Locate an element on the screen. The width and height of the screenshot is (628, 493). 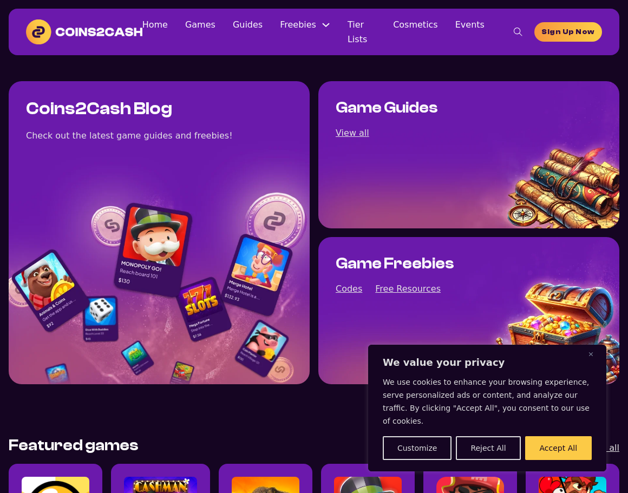
a: View all game guides is located at coordinates (352, 133).